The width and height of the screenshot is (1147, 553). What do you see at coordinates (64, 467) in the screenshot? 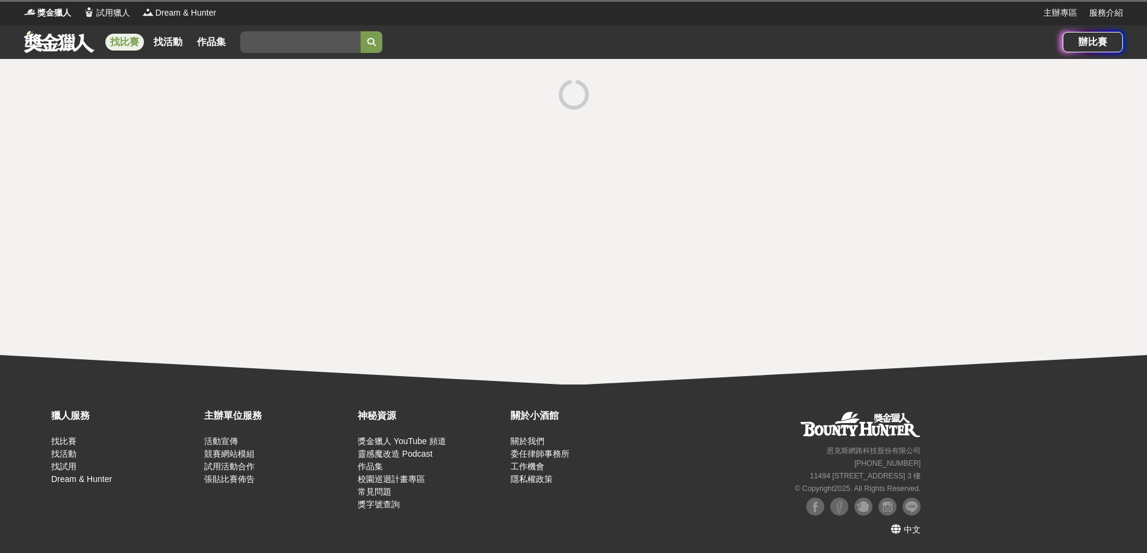
I see `a: 找試用` at bounding box center [64, 467].